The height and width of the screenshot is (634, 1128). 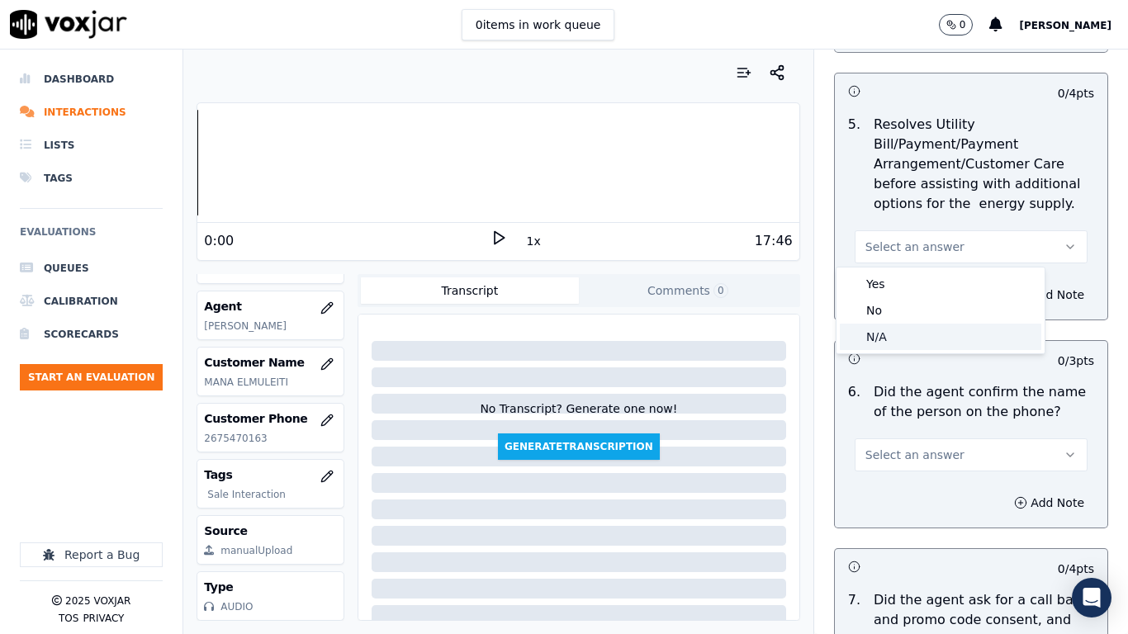 What do you see at coordinates (91, 112) in the screenshot?
I see `a: Interactions` at bounding box center [91, 112].